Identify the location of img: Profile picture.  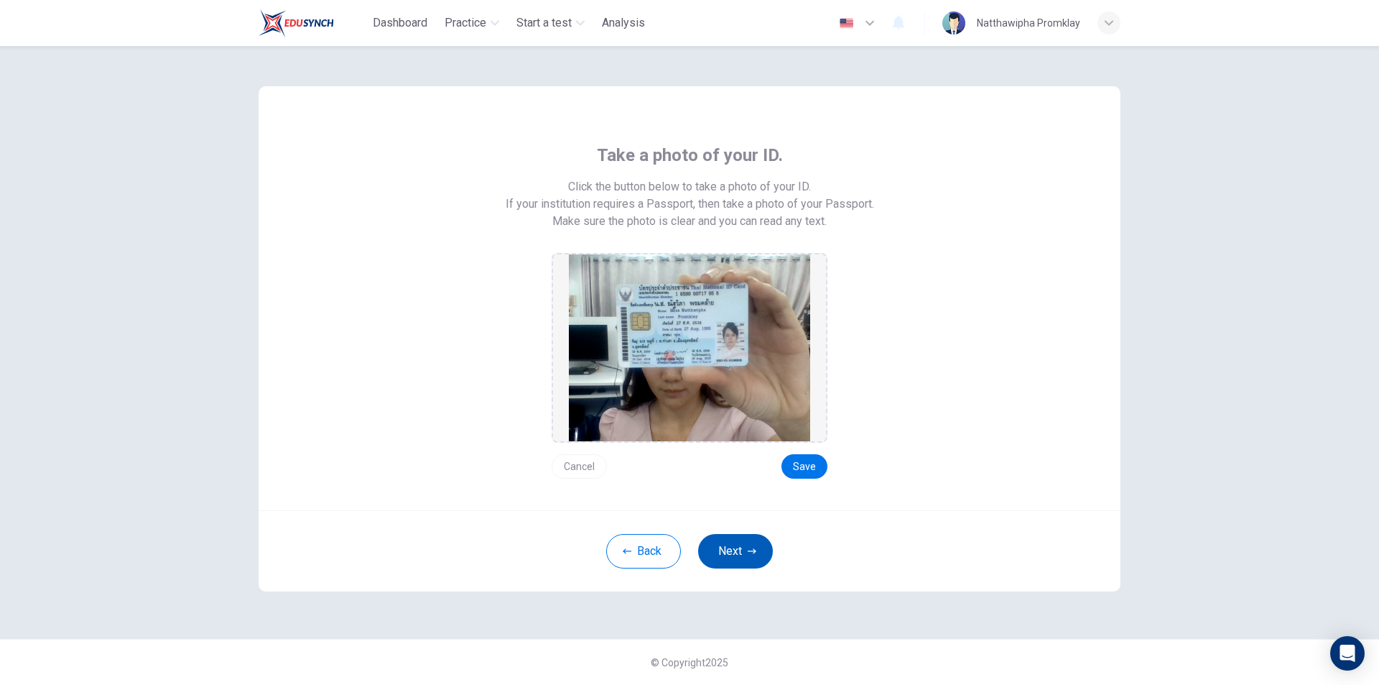
(954, 23).